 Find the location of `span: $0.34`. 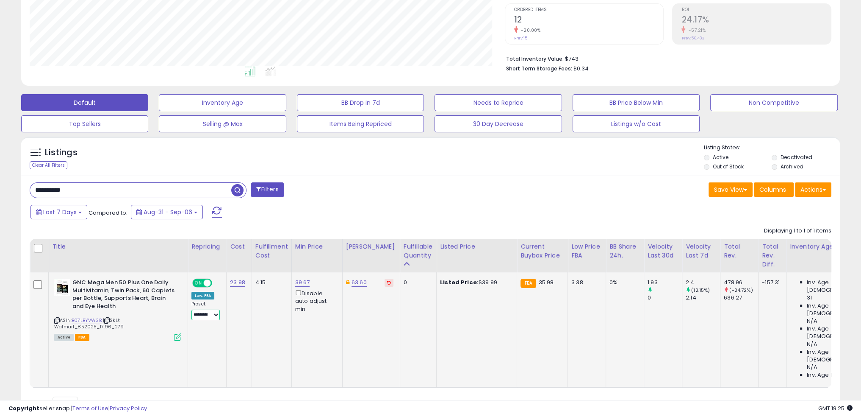

span: $0.34 is located at coordinates (581, 68).